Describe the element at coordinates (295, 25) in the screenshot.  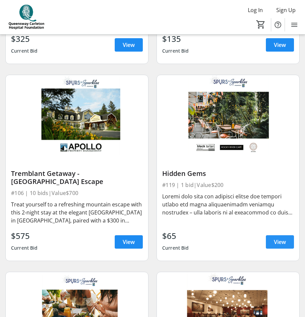
I see `button: Menu` at that location.